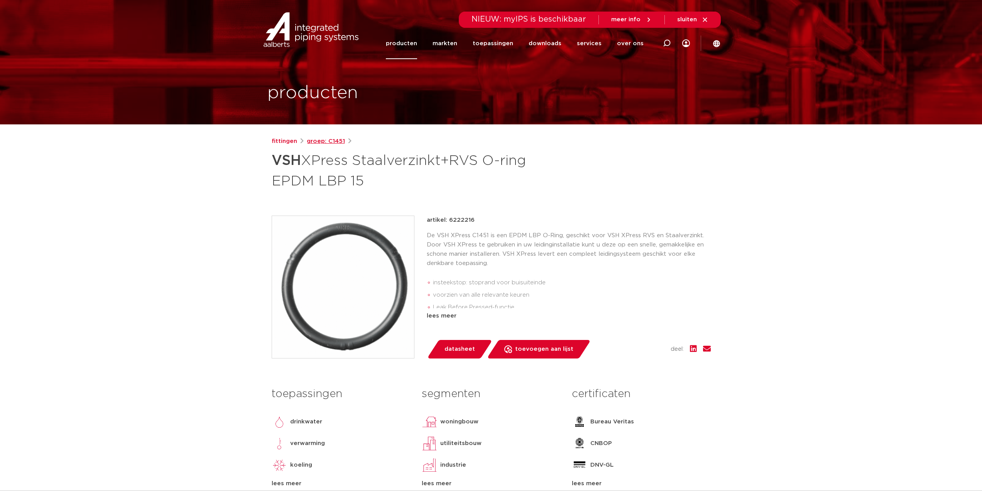 Image resolution: width=982 pixels, height=491 pixels. I want to click on a: producten, so click(401, 43).